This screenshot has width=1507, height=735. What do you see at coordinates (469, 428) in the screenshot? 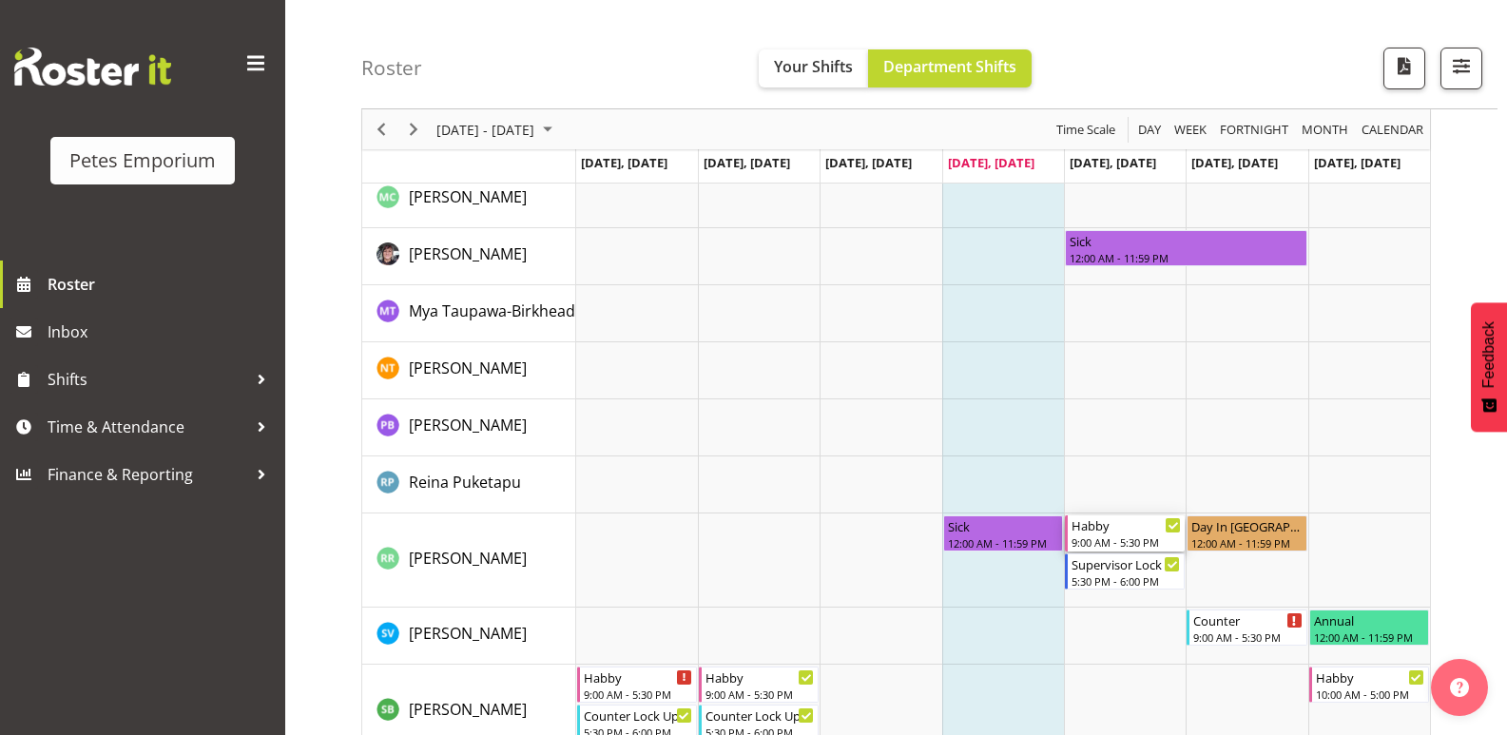
I see `td: Peter Bunn resource` at bounding box center [469, 428].